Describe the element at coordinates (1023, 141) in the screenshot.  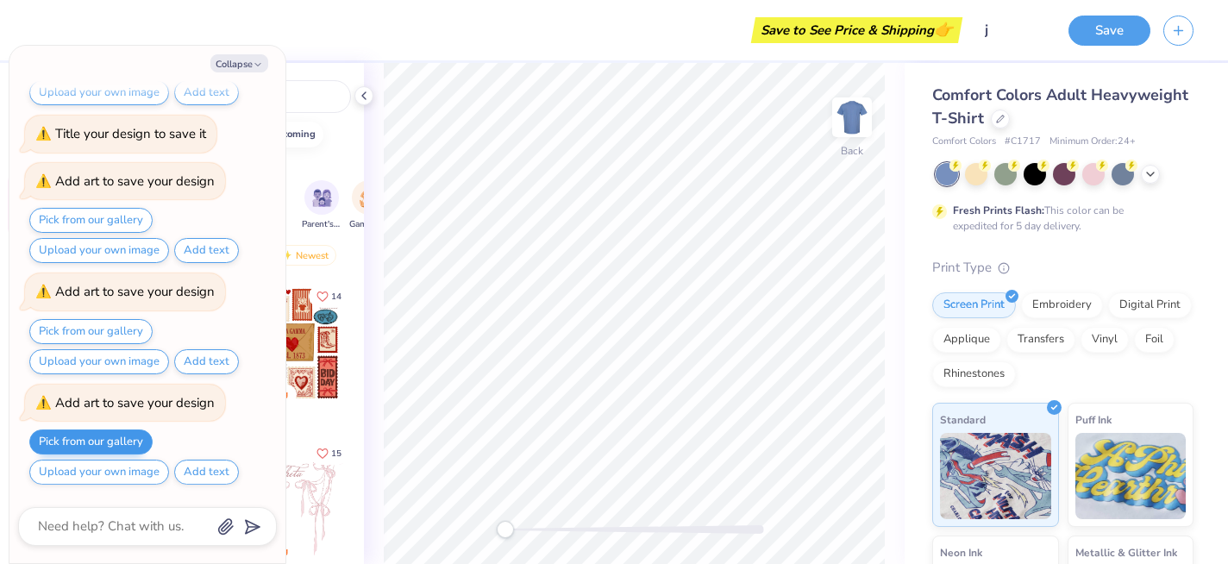
I see `span: # C1717` at that location.